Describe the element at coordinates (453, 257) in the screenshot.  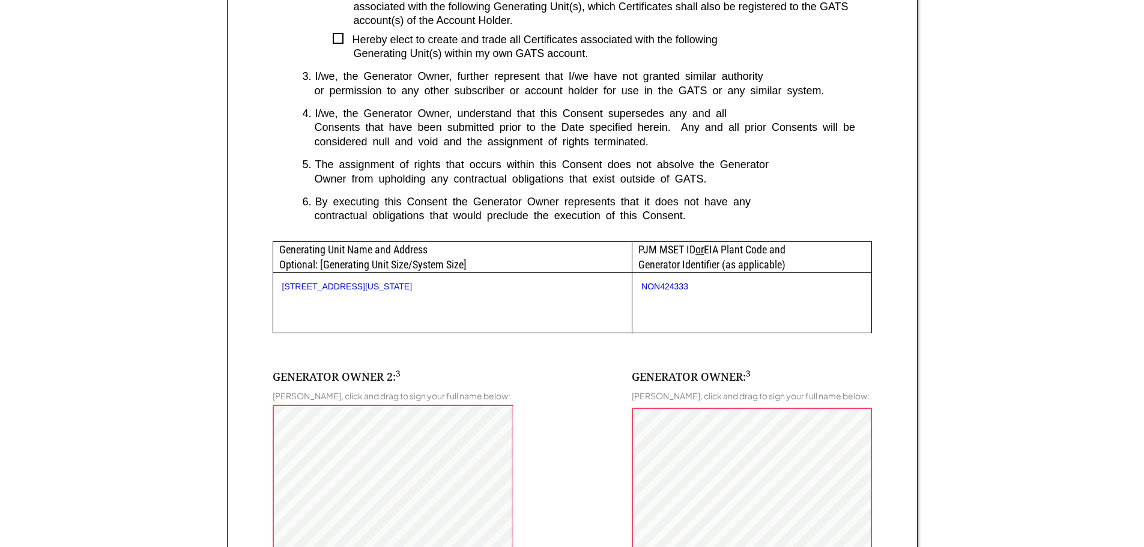
I see `div: Generating Unit Name and Address Optional: [Generating Unit Size/System Size]` at that location.